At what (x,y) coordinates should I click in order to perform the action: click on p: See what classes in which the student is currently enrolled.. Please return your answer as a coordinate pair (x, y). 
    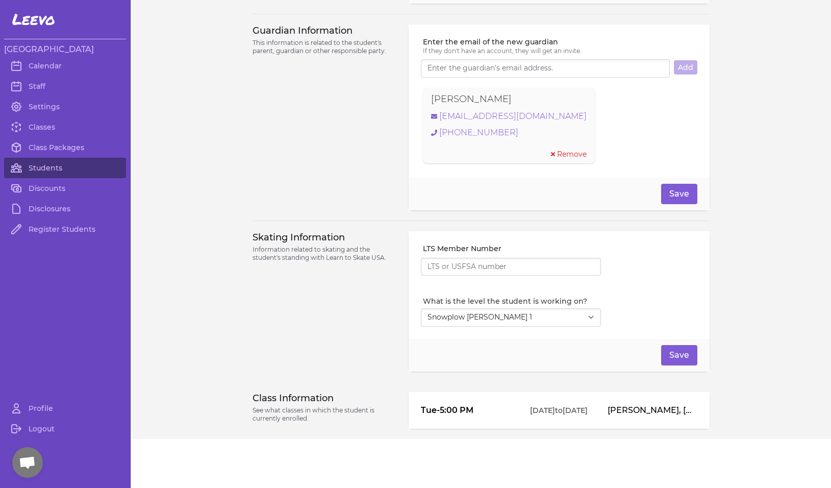
    Looking at the image, I should click on (324, 414).